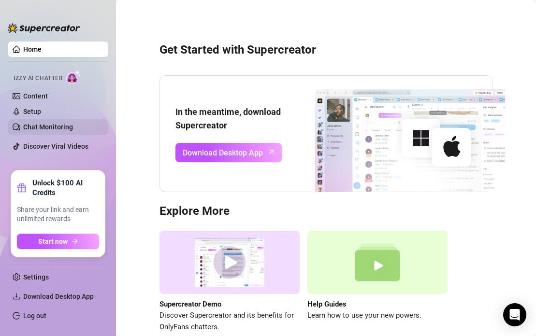 This screenshot has height=336, width=536. Describe the element at coordinates (326, 50) in the screenshot. I see `h3: Get Started with Supercreator` at that location.